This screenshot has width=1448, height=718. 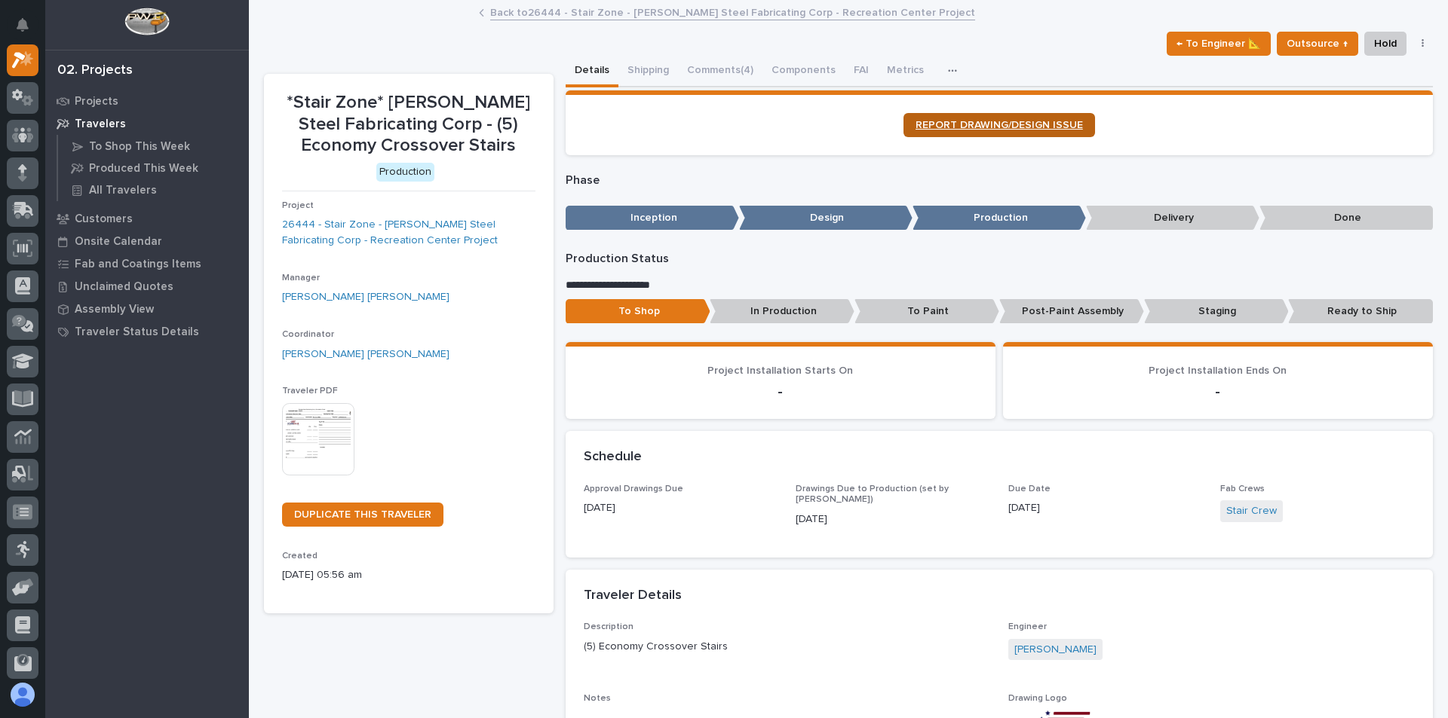 I want to click on span: REPORT DRAWING/DESIGN ISSUE, so click(x=999, y=125).